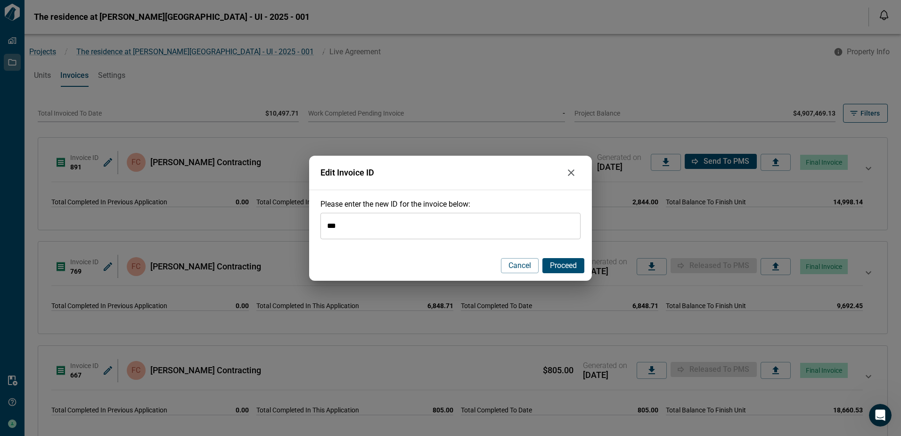 The image size is (901, 436). What do you see at coordinates (563, 265) in the screenshot?
I see `button: Proceed` at bounding box center [563, 265].